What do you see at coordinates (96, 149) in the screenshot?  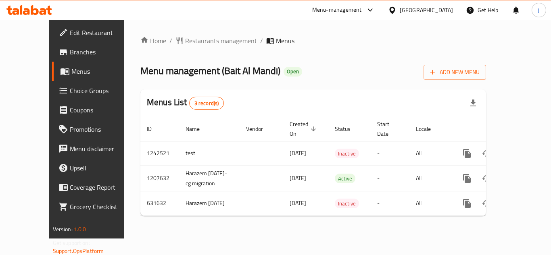 I see `a: Menu disclaimer` at bounding box center [96, 149].